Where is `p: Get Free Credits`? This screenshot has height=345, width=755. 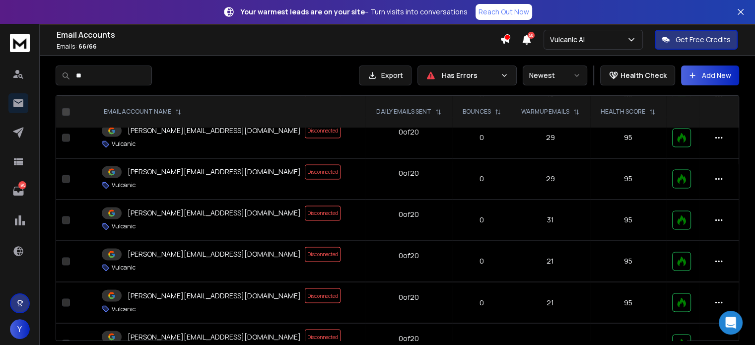
p: Get Free Credits is located at coordinates (703, 40).